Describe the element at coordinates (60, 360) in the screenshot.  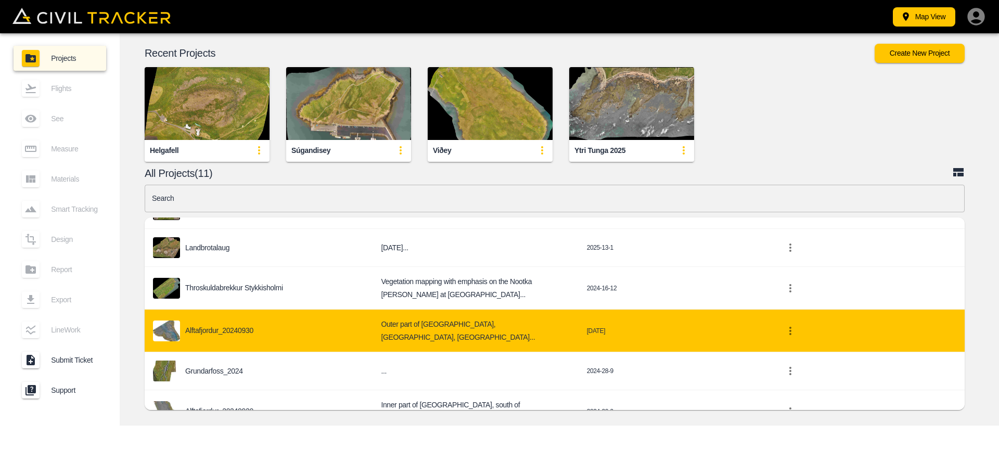
I see `a: Submit Ticket` at that location.